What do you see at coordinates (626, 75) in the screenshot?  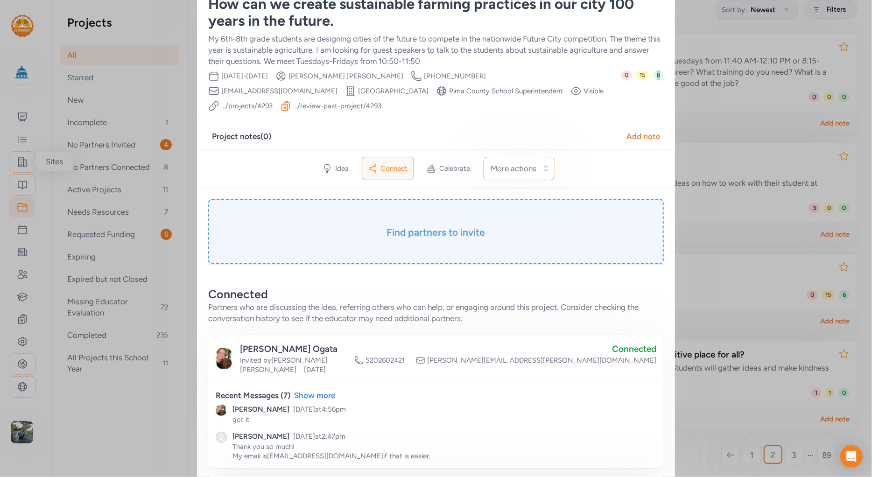 I see `span: 0` at bounding box center [626, 75].